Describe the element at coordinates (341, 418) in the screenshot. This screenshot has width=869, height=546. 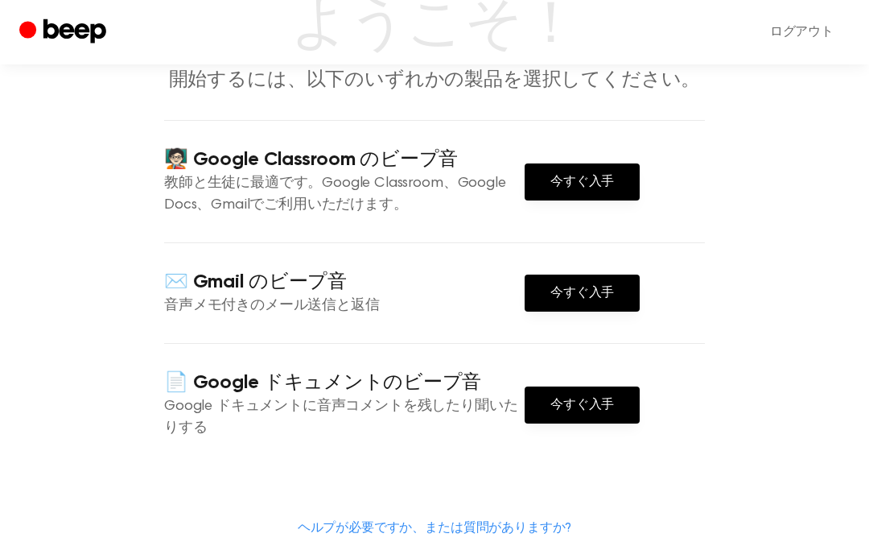
I see `font: Google ドキュメントに音声コメントを残したり聞いたりする` at that location.